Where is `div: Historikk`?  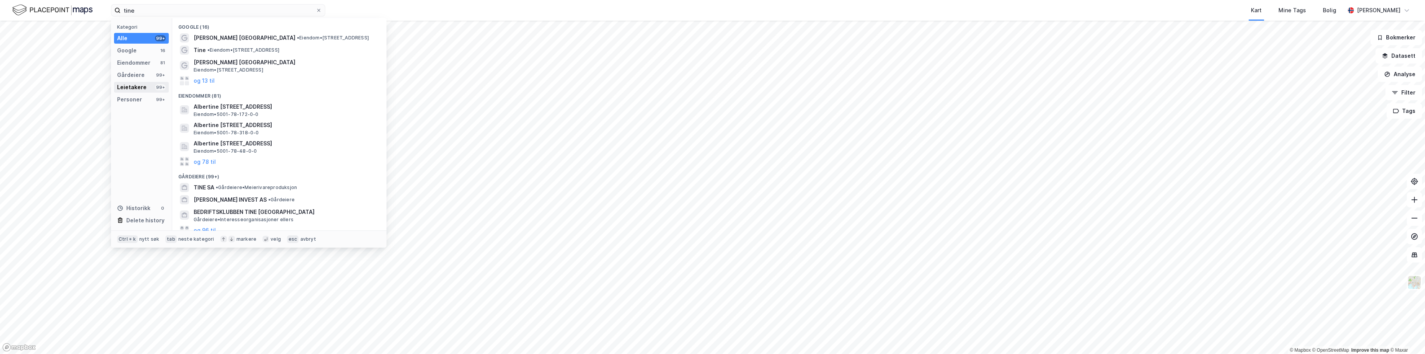 div: Historikk is located at coordinates (134, 208).